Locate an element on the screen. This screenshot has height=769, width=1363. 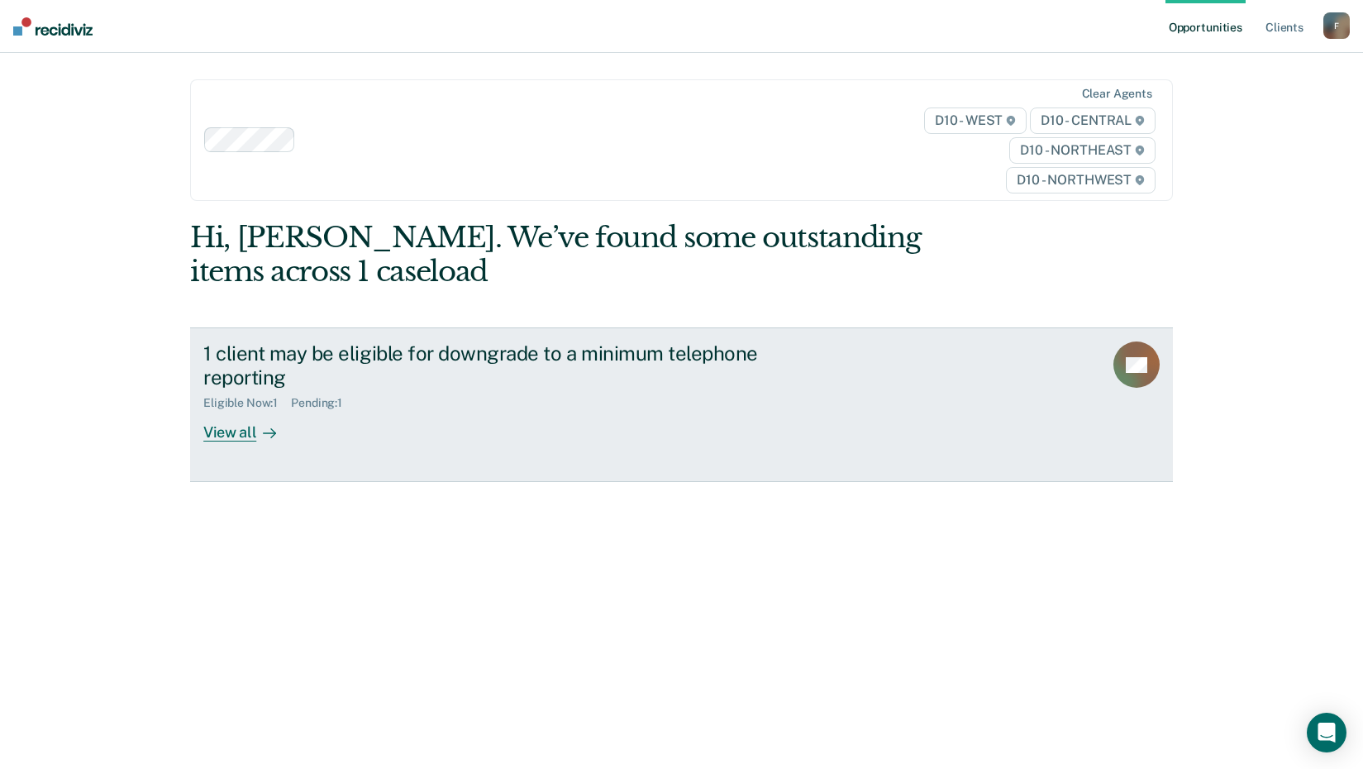
button: F is located at coordinates (1337, 26).